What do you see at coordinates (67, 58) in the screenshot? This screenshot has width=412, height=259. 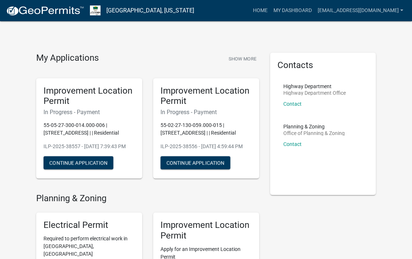 I see `h4: My Applications` at bounding box center [67, 58].